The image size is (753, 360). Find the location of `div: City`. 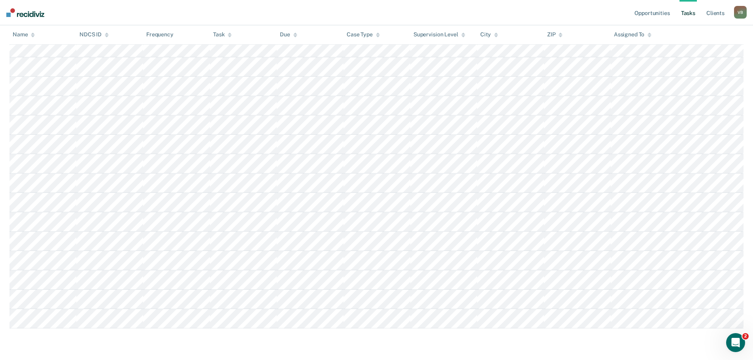

div: City is located at coordinates (489, 35).